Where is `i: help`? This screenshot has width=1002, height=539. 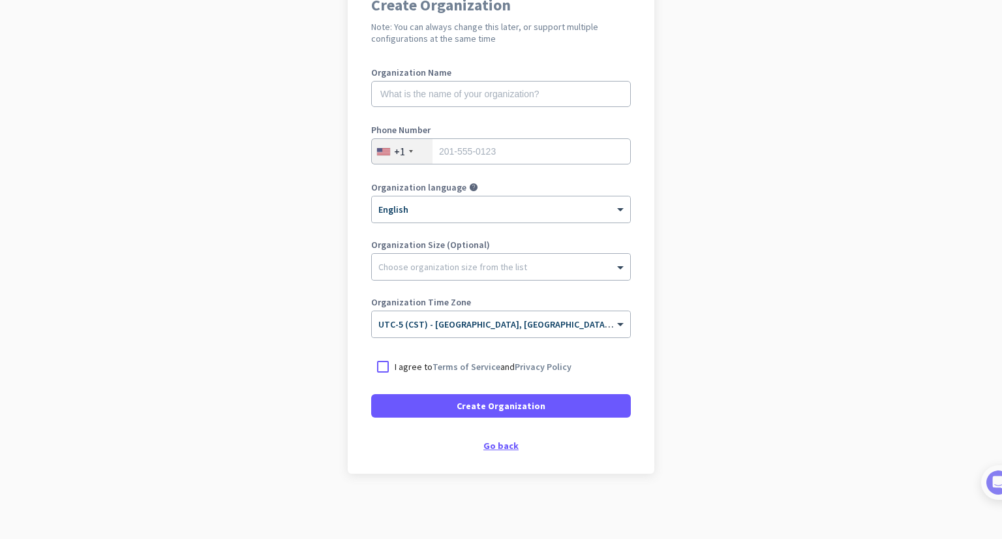
i: help is located at coordinates (473, 187).